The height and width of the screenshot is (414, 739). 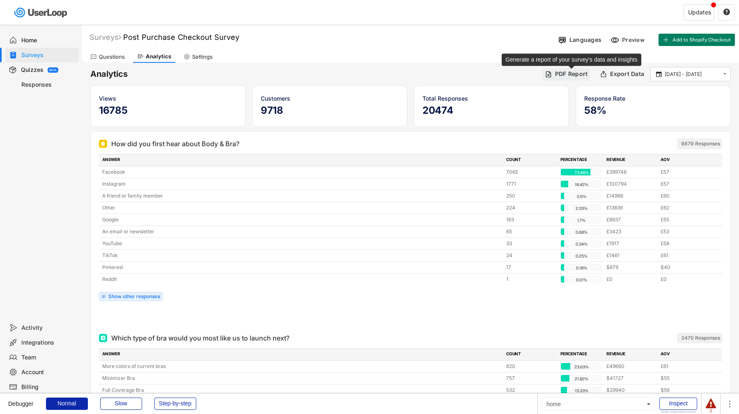 I want to click on font: Post Purchase Checkout Survey, so click(x=181, y=37).